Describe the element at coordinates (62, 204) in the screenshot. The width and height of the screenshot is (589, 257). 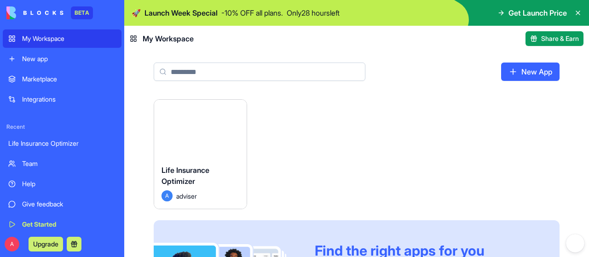
I see `a: Give feedback` at that location.